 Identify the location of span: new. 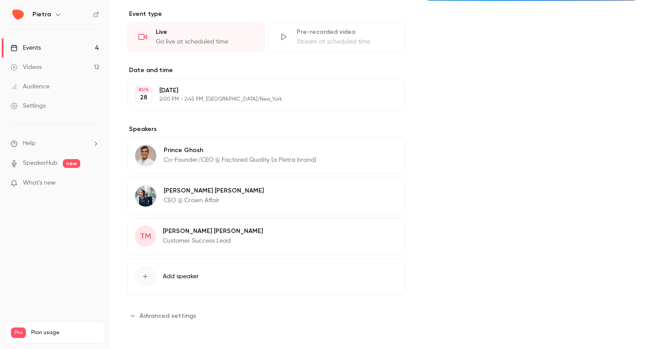
(72, 163).